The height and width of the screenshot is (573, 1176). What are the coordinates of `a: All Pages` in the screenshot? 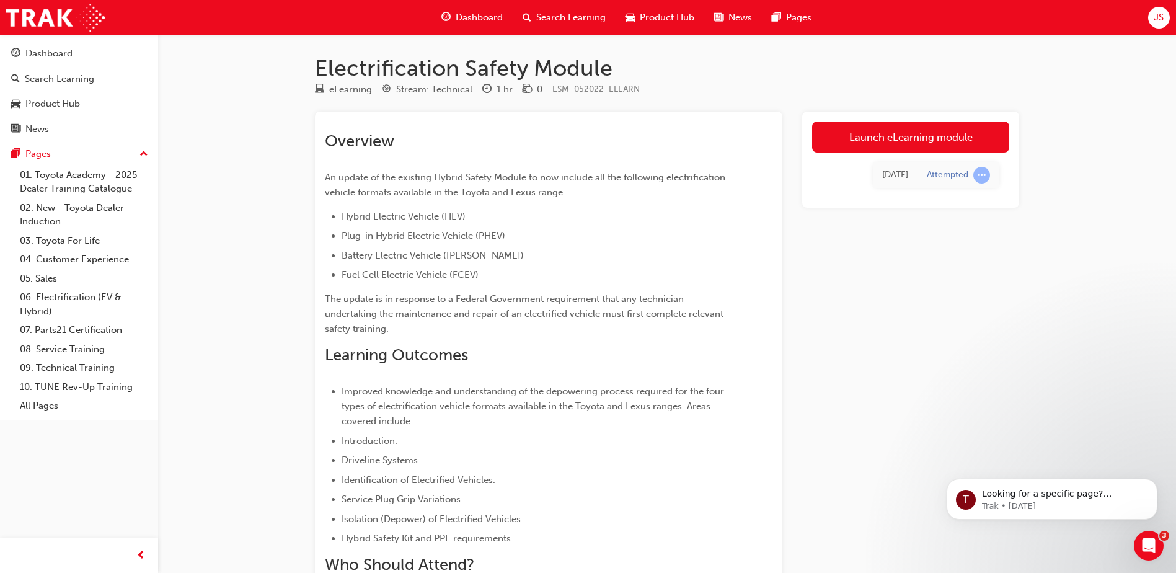 It's located at (84, 405).